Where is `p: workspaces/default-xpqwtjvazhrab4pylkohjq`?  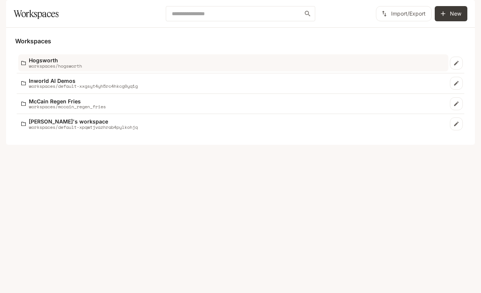 p: workspaces/default-xpqwtjvazhrab4pylkohjq is located at coordinates (83, 127).